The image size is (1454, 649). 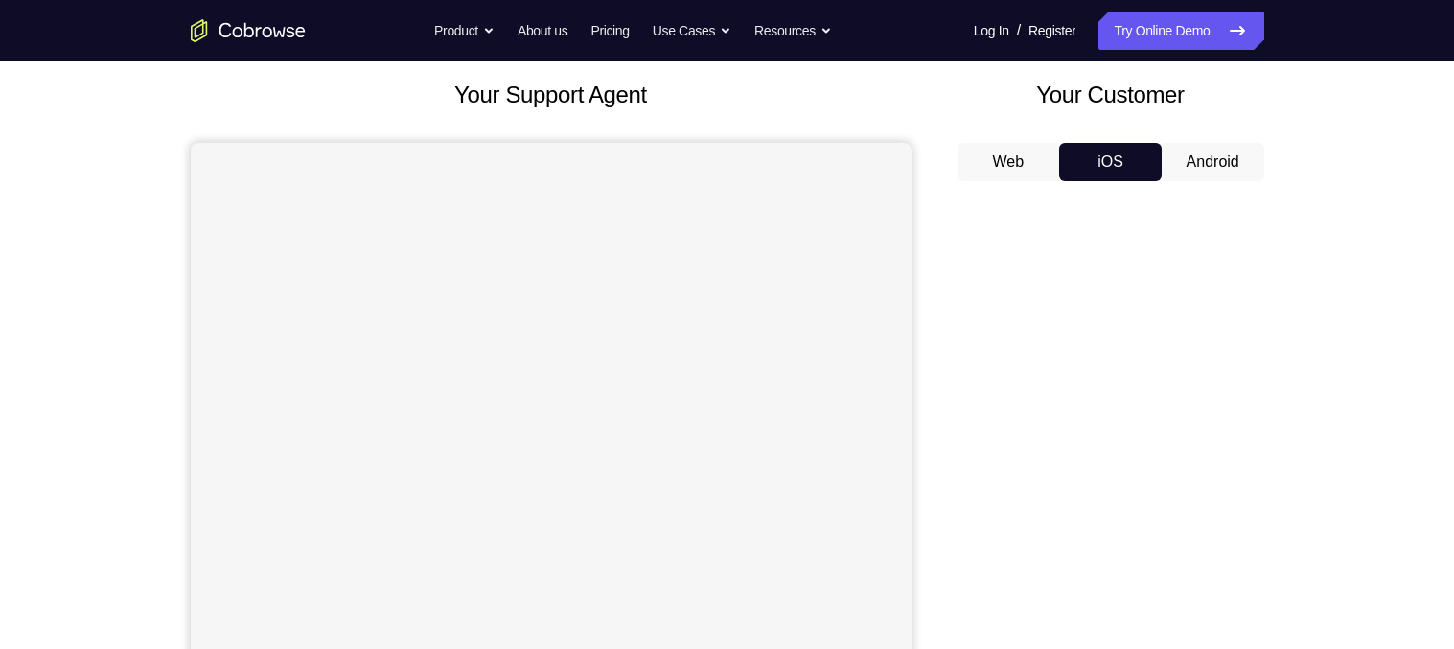 What do you see at coordinates (792, 31) in the screenshot?
I see `button: Resources` at bounding box center [792, 31].